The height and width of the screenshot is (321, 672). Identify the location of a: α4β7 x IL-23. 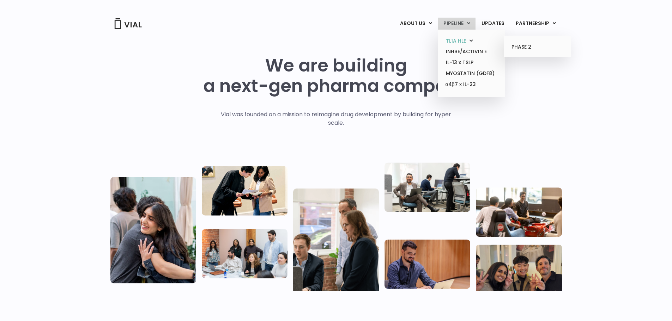
(471, 85).